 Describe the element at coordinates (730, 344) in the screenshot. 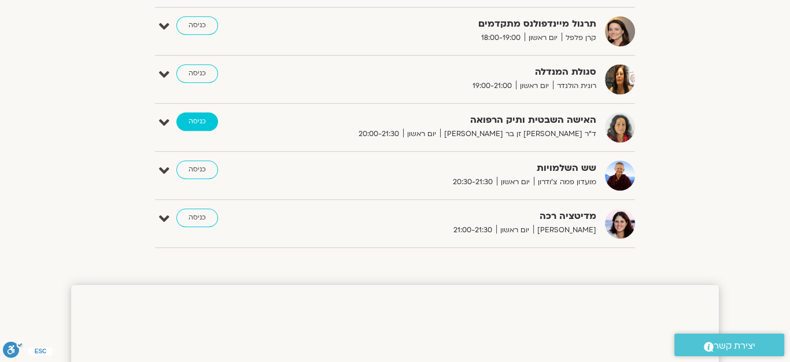

I see `a: יצירת קשר` at that location.